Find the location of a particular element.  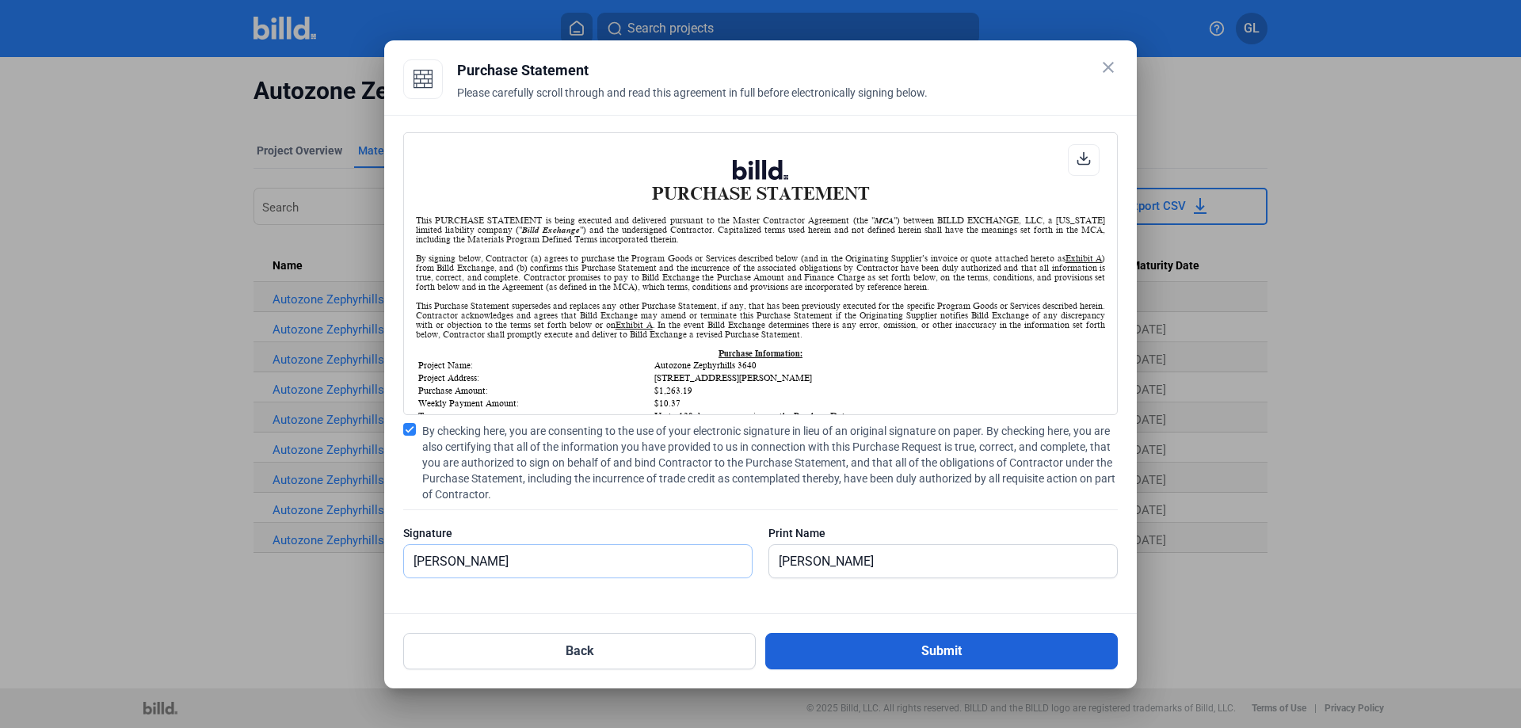

td: $10.37 is located at coordinates (878, 403).